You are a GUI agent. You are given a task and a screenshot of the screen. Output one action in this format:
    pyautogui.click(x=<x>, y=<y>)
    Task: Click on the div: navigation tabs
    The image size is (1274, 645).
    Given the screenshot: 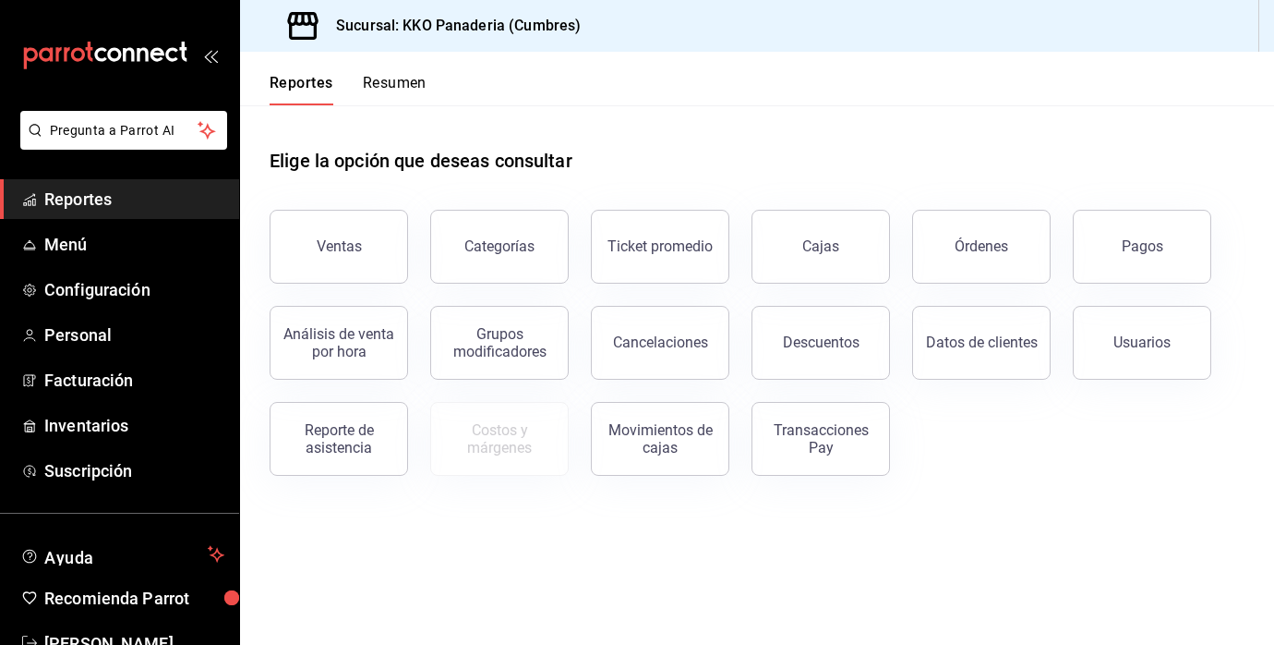 What is the action you would take?
    pyautogui.click(x=348, y=90)
    